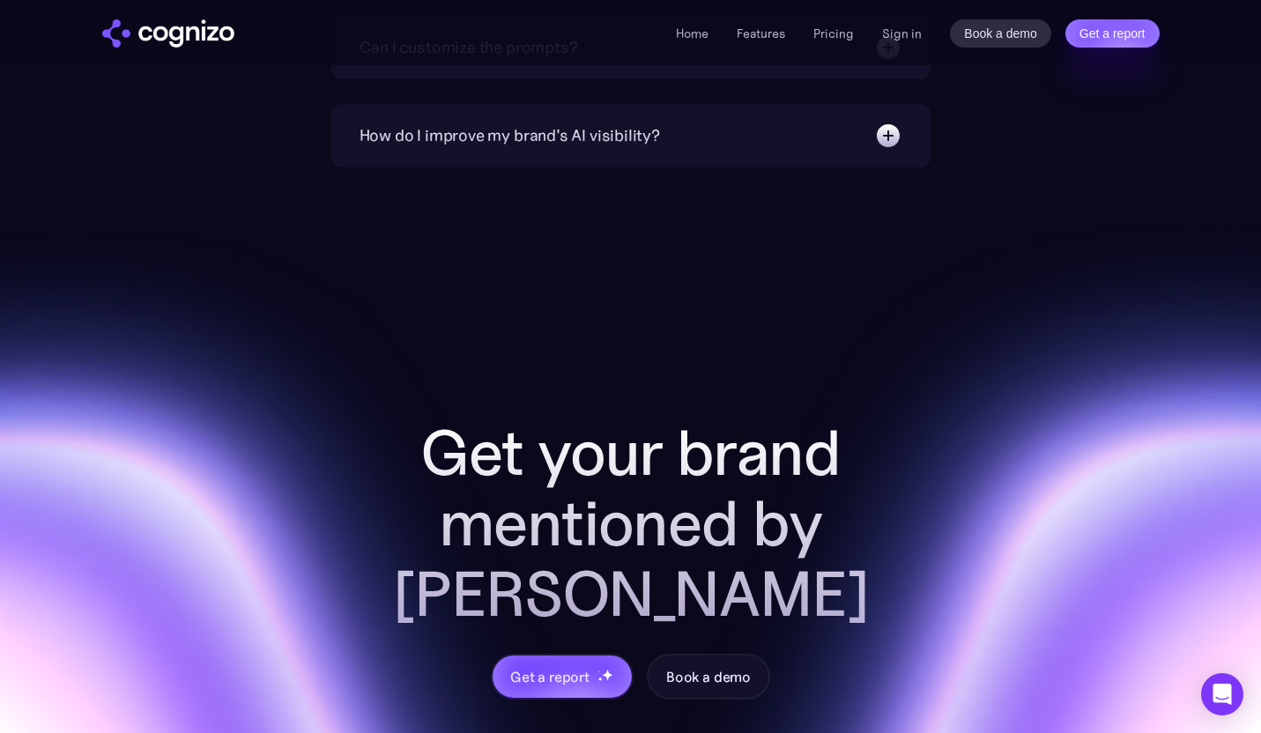  What do you see at coordinates (834, 33) in the screenshot?
I see `a: Pricing` at bounding box center [834, 33].